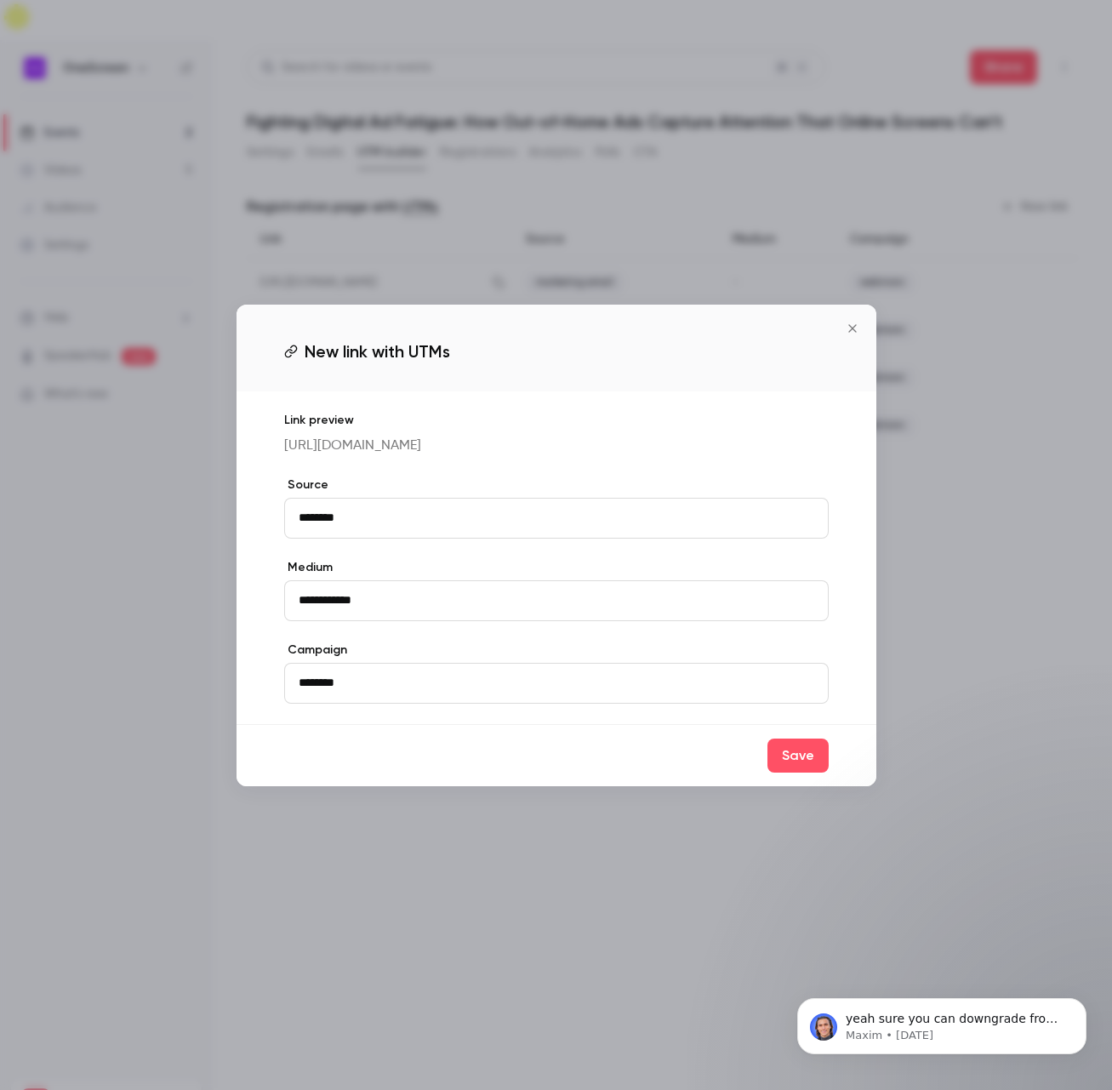 This screenshot has height=1090, width=1112. I want to click on span: New link with UTMs, so click(377, 351).